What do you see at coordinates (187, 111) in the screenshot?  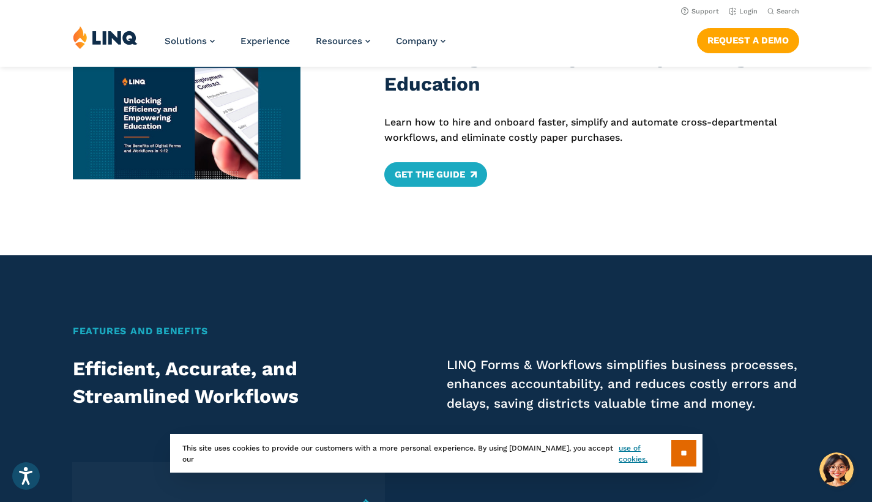 I see `img: Unlocking Efficiency and Empowering Education` at bounding box center [187, 111].